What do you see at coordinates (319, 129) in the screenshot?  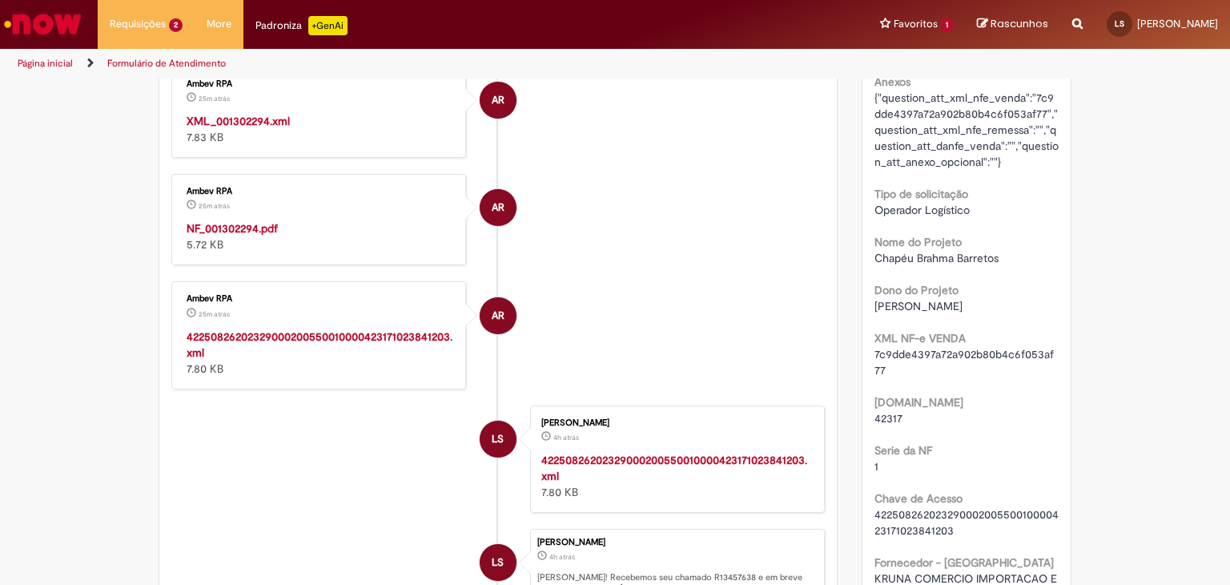 I see `div: 7.83 KB` at bounding box center [319, 129].